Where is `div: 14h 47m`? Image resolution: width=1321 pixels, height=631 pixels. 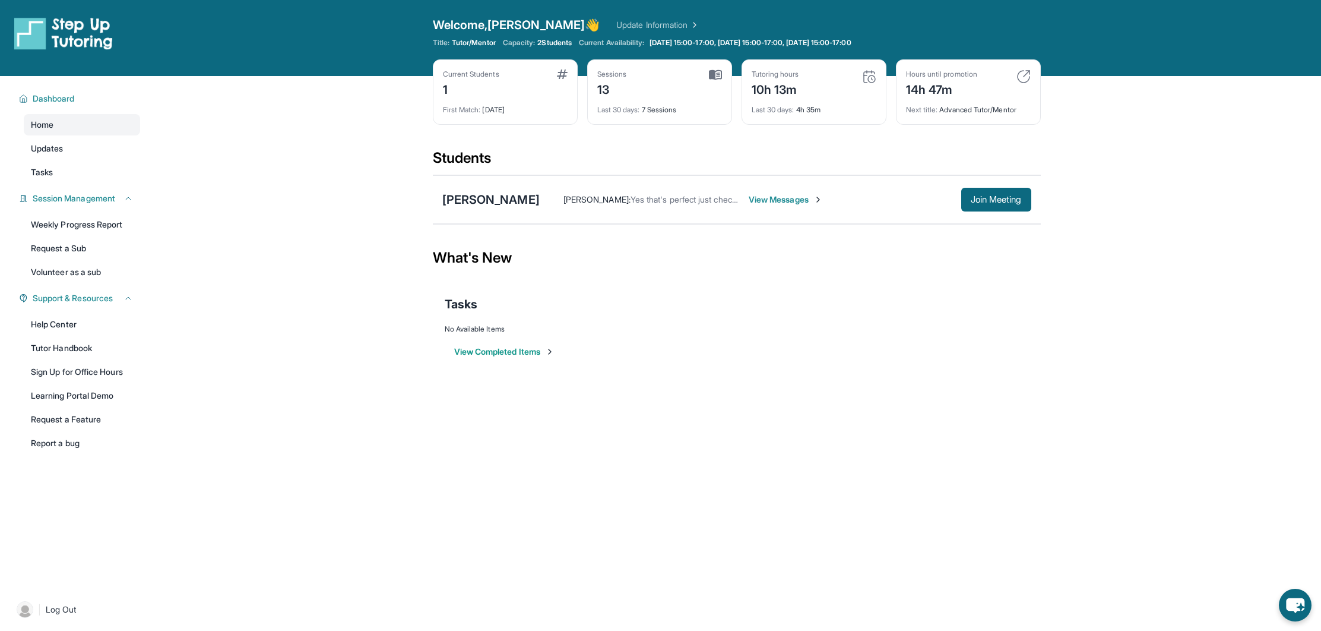 div: 14h 47m is located at coordinates (942, 88).